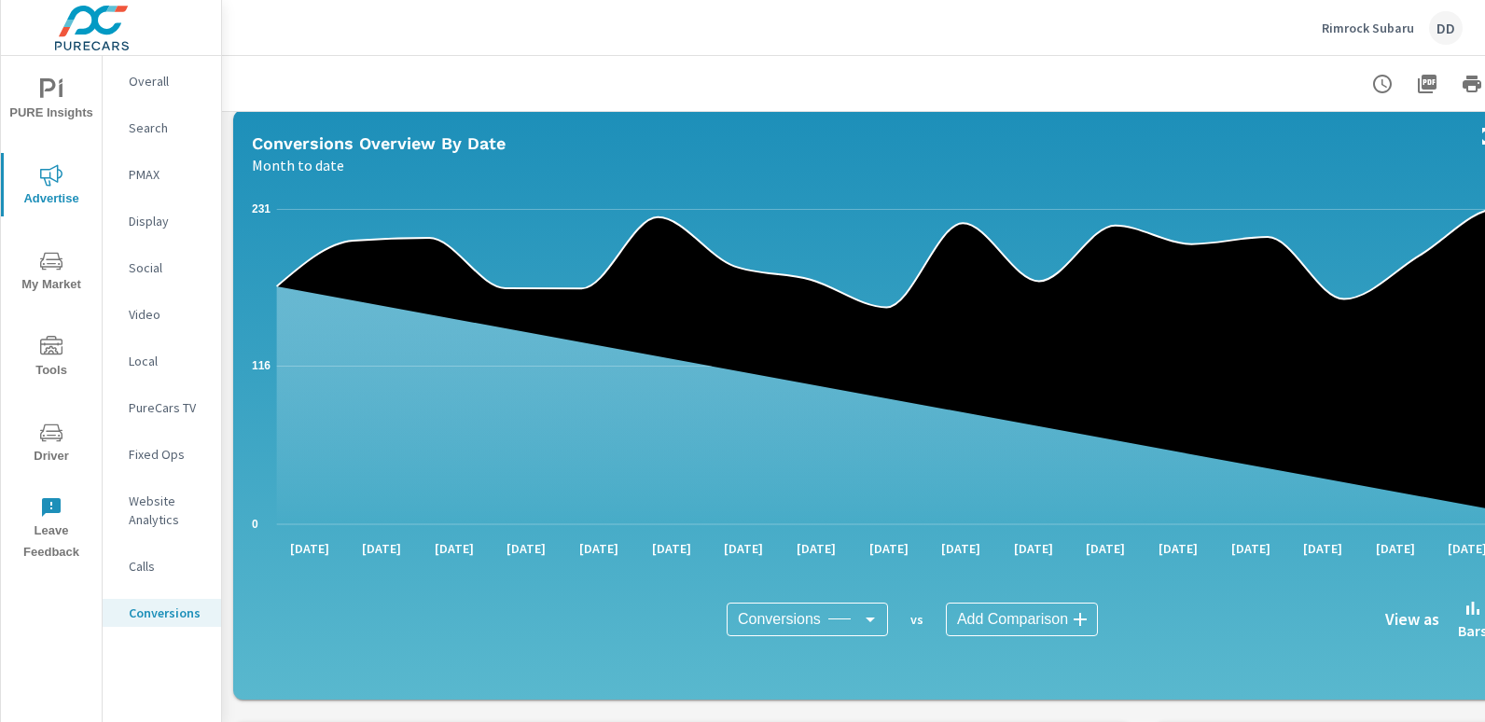 Image resolution: width=1485 pixels, height=722 pixels. Describe the element at coordinates (167, 408) in the screenshot. I see `p: PureCars TV` at that location.